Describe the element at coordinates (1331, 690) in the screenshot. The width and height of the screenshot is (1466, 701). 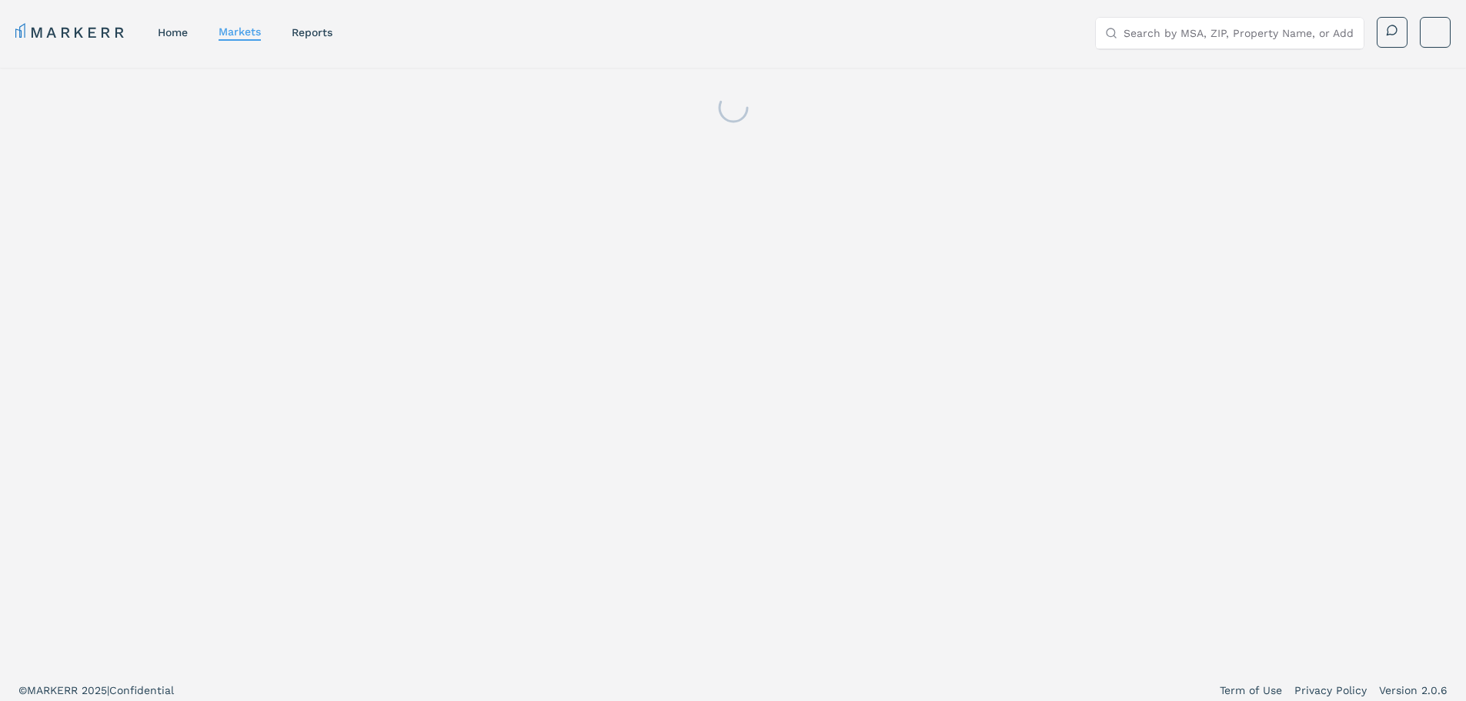
I see `a: Privacy Policy` at that location.